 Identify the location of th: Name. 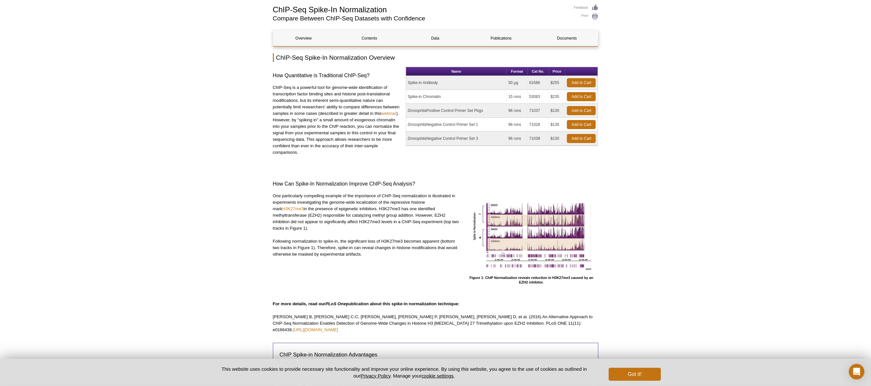
(456, 71).